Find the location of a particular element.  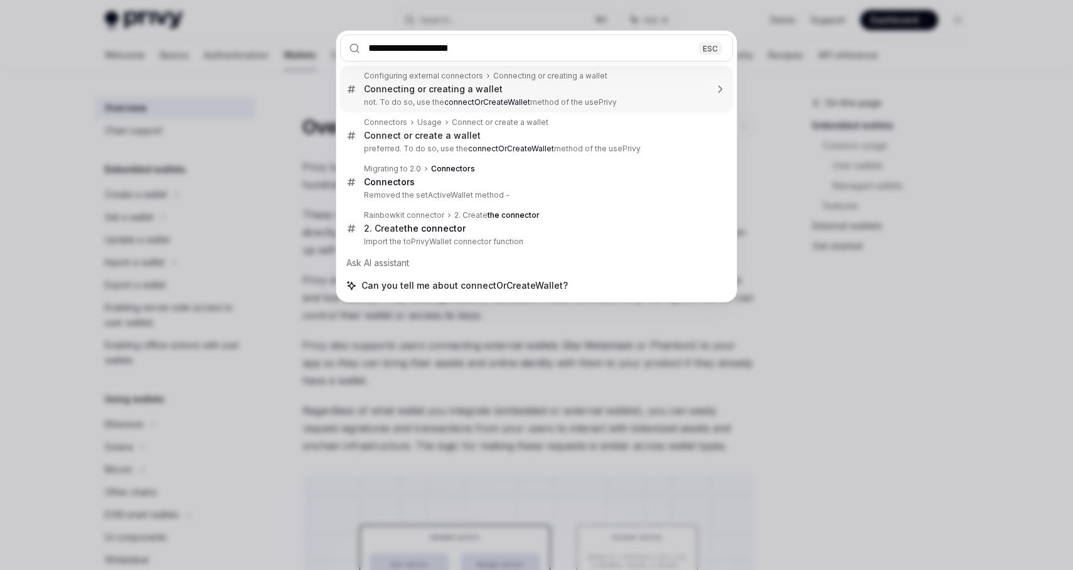

div: Migrating to 2.0 is located at coordinates (392, 169).